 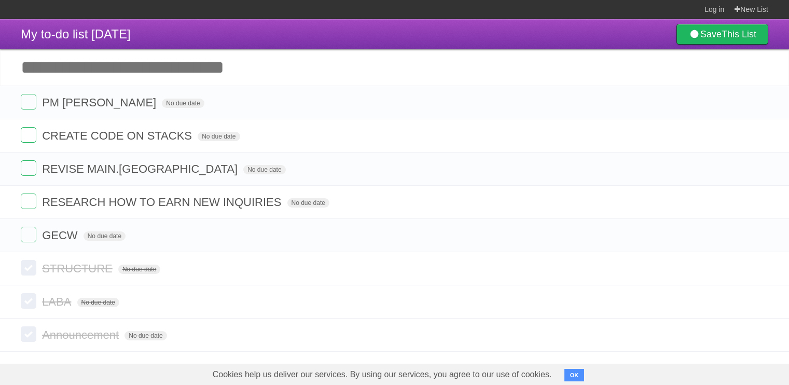 I want to click on a: Show all completed tasks, so click(x=394, y=368).